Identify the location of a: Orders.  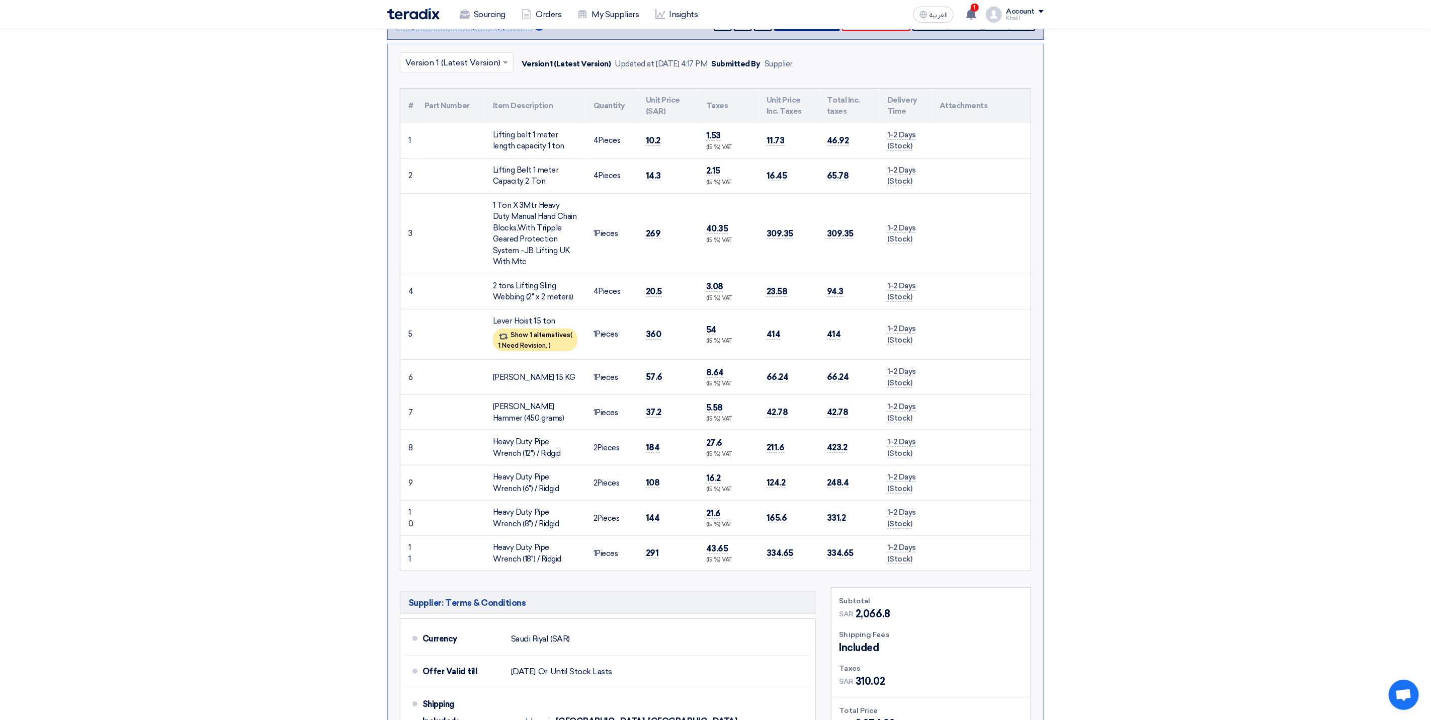
(541, 15).